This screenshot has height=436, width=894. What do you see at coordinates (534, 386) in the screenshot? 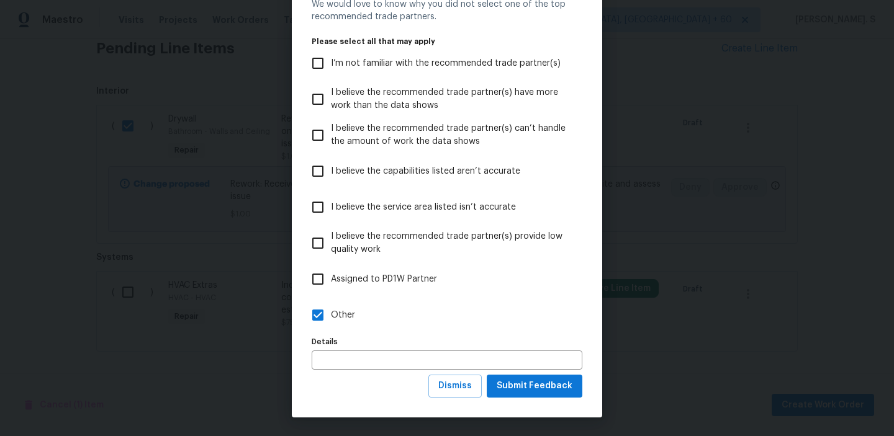
I see `button: Submit Feedback` at bounding box center [534, 386].